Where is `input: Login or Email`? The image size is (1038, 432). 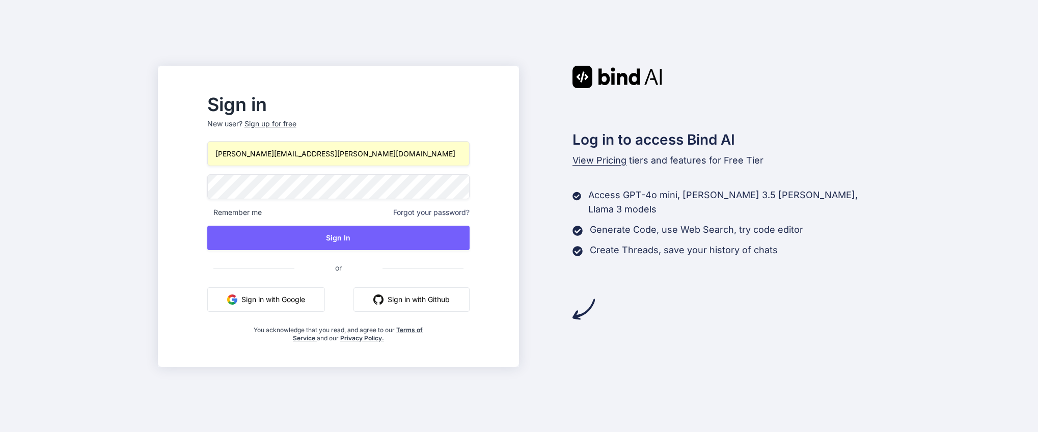
input: Login or Email is located at coordinates (338, 153).